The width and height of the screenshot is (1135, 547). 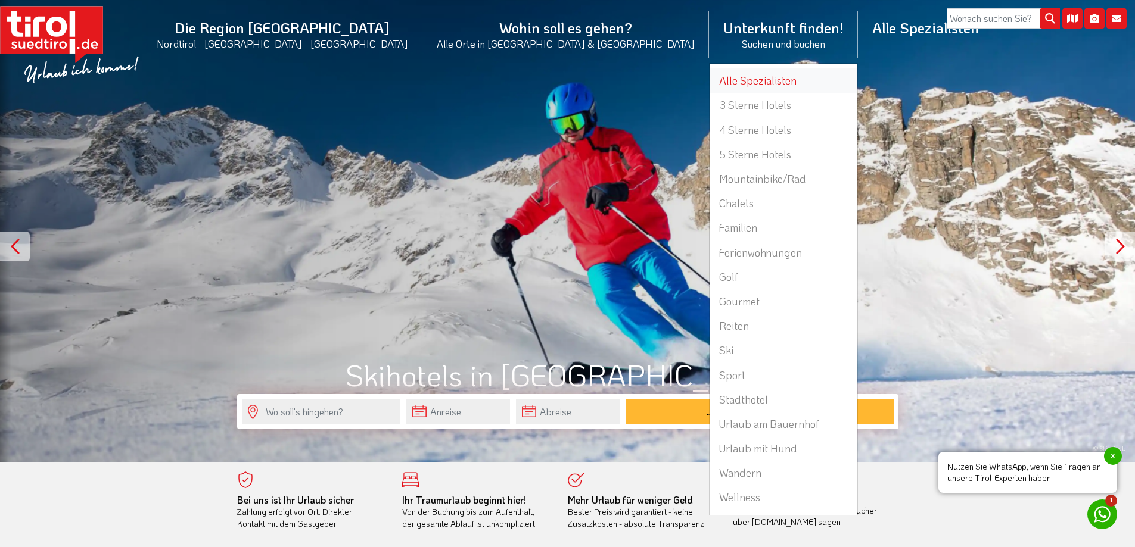 I want to click on a: 4 Sterne Hotels, so click(x=783, y=130).